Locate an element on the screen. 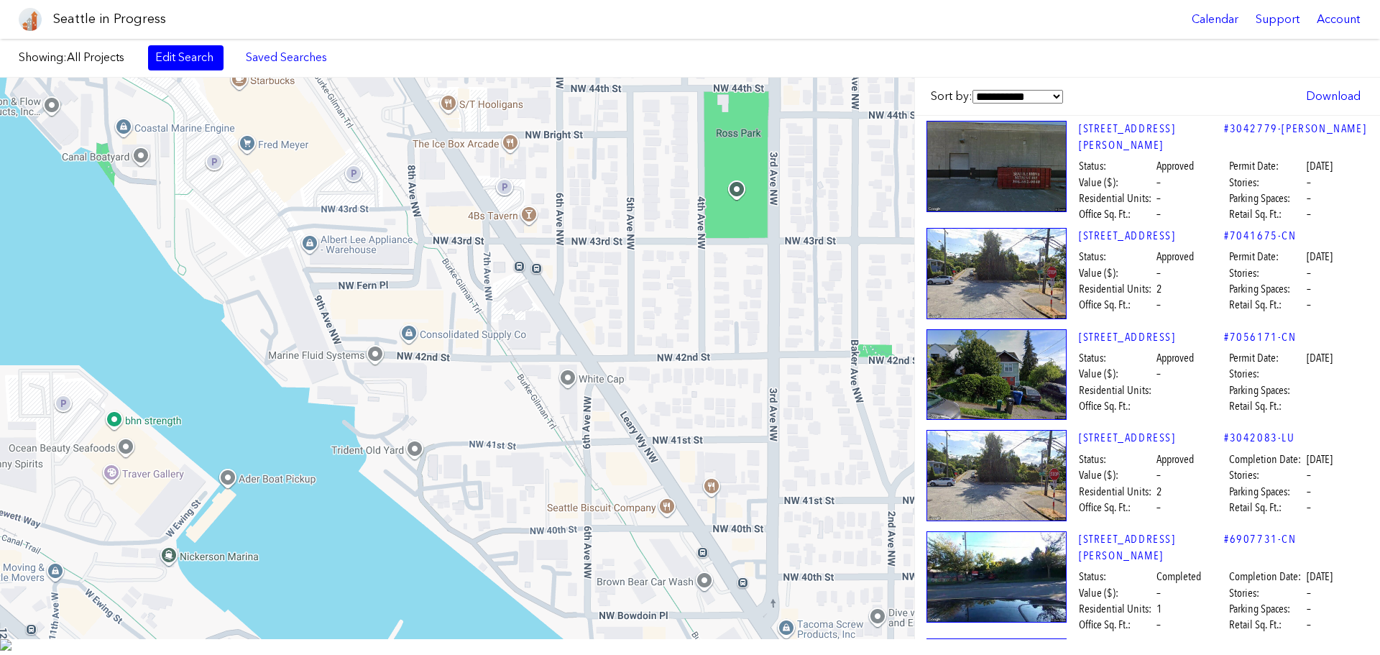 Image resolution: width=1380 pixels, height=655 pixels. label: Showing: is located at coordinates (76, 57).